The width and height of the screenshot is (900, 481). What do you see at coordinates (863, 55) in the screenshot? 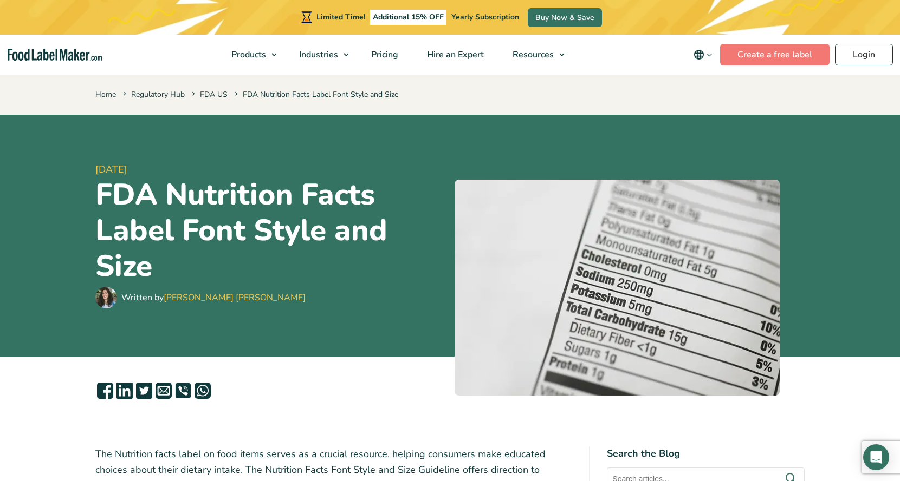
I see `a: Login` at bounding box center [863, 55].